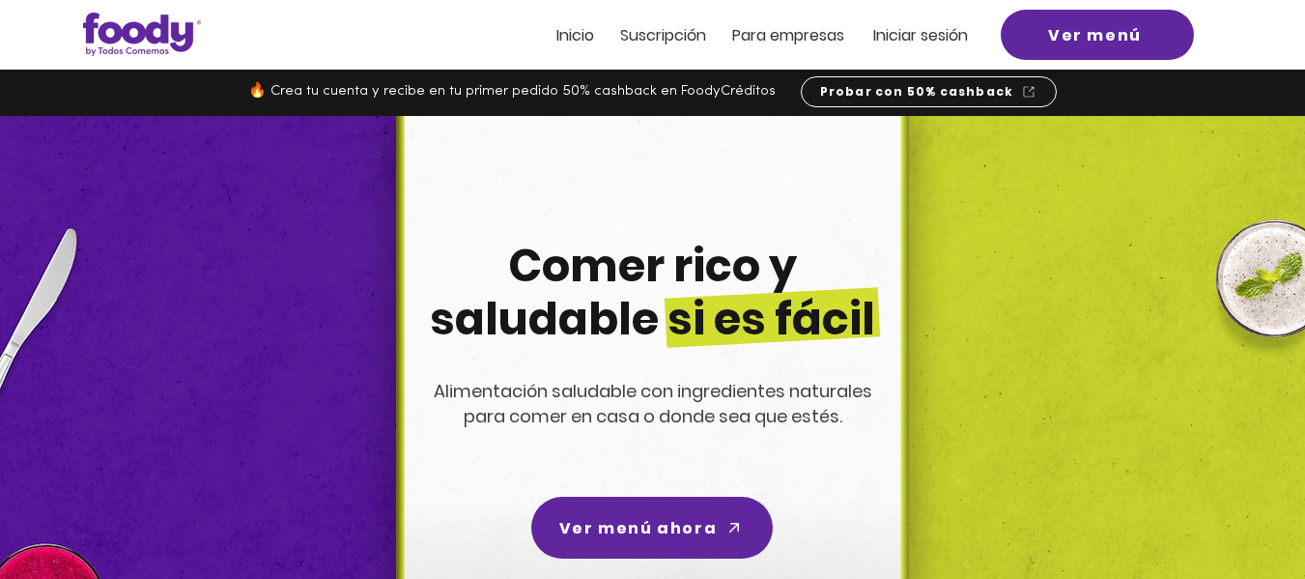 This screenshot has height=579, width=1305. Describe the element at coordinates (652, 527) in the screenshot. I see `a: Ver menú ahora` at that location.